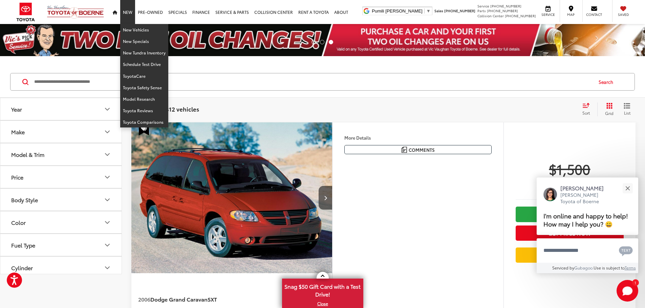 The height and width of the screenshot is (308, 645). I want to click on button: Comments, so click(418, 150).